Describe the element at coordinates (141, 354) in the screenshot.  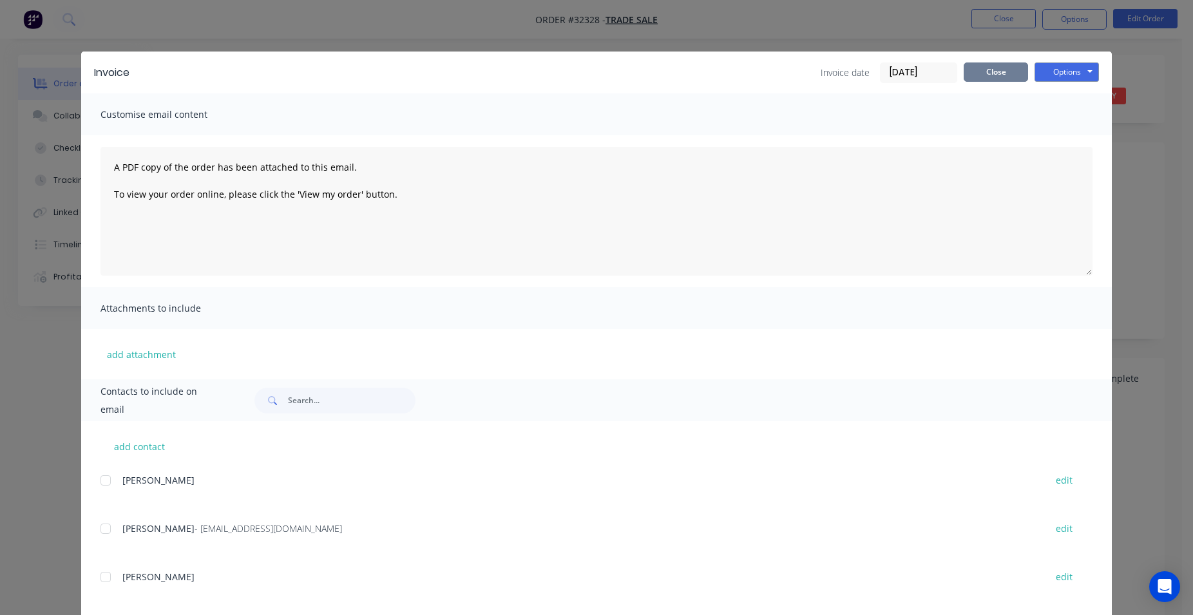
I see `button: add attachment` at that location.